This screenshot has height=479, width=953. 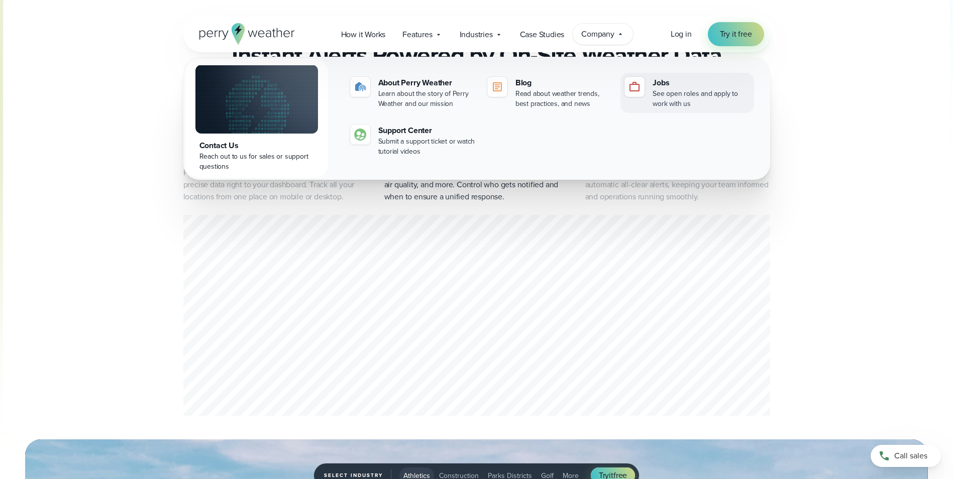 What do you see at coordinates (363, 35) in the screenshot?
I see `span: How it Works` at bounding box center [363, 35].